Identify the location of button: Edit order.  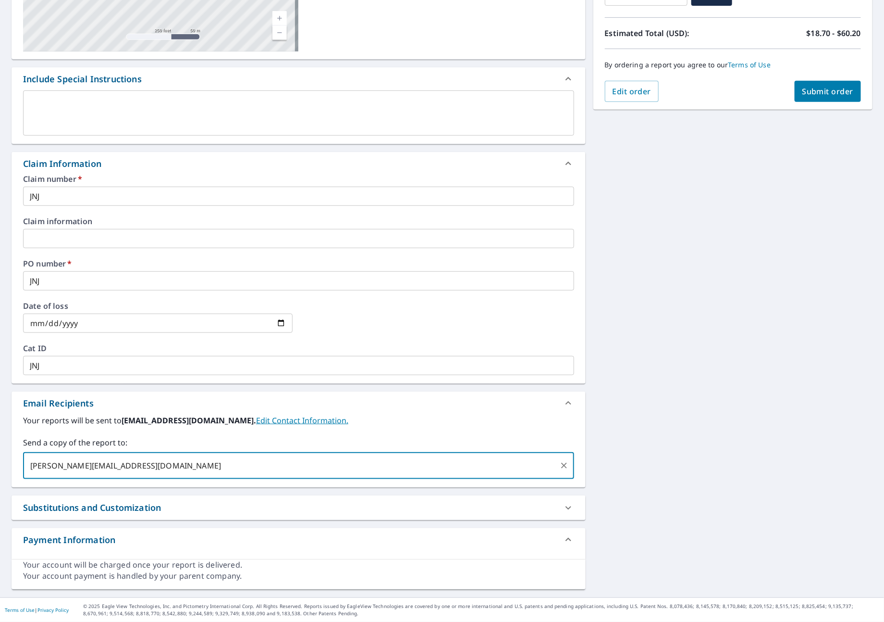
(632, 91).